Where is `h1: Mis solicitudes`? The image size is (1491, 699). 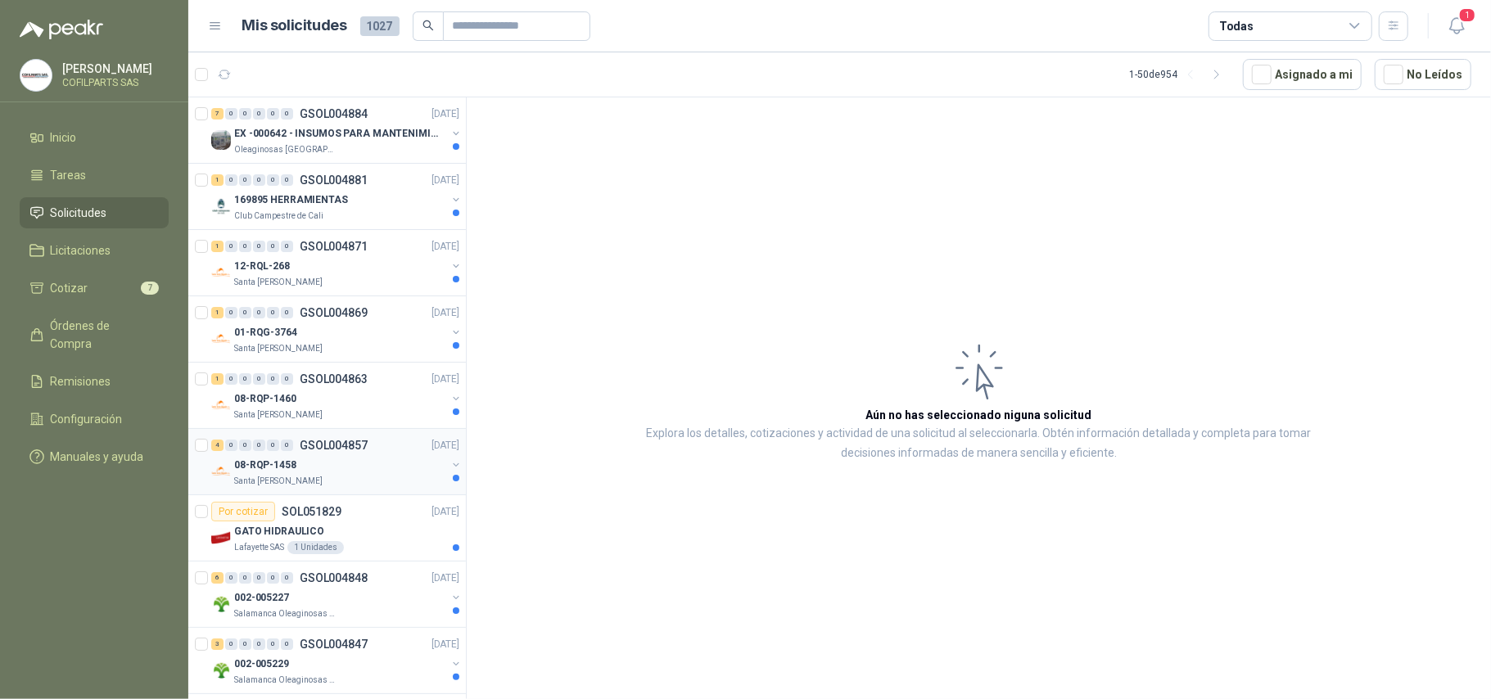
h1: Mis solicitudes is located at coordinates (295, 25).